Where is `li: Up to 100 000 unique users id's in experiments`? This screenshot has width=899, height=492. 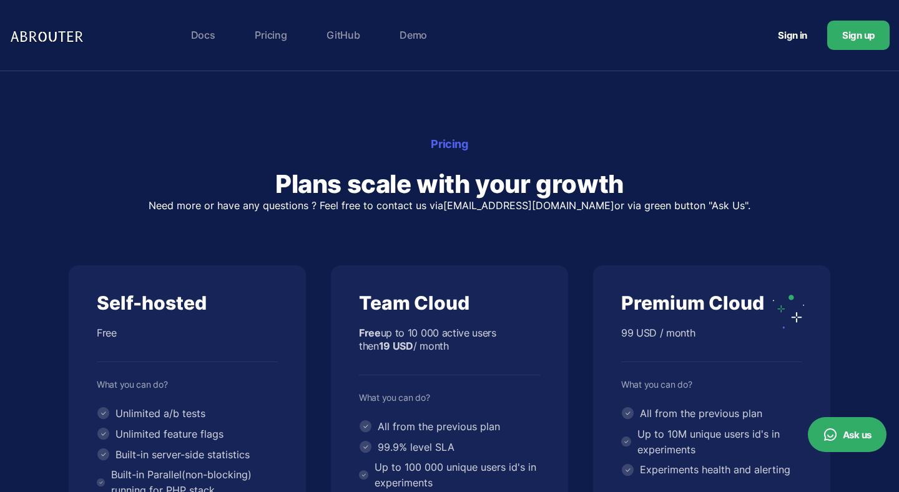 li: Up to 100 000 unique users id's in experiments is located at coordinates (450, 475).